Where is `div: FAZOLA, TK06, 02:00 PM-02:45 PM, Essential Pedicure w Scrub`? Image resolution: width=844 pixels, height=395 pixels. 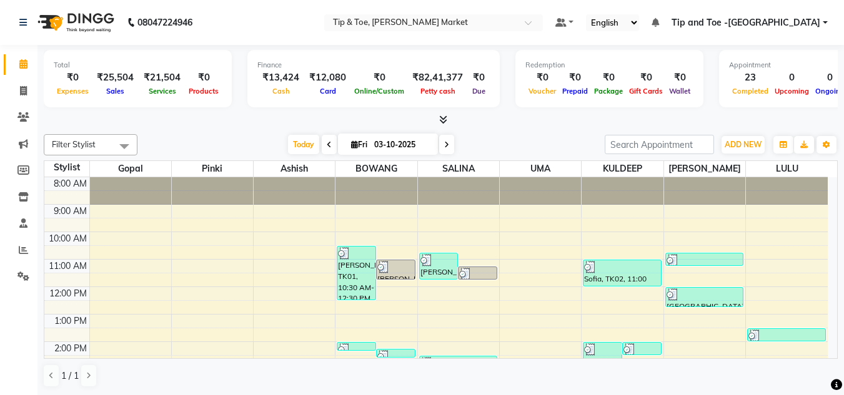
div: FAZOLA, TK06, 02:00 PM-02:45 PM, Essential Pedicure w Scrub is located at coordinates (602, 352).